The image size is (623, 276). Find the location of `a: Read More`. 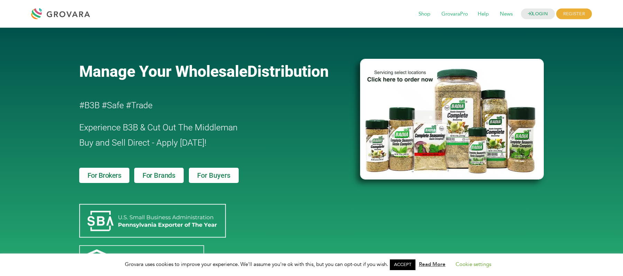

a: Read More is located at coordinates (432, 264).